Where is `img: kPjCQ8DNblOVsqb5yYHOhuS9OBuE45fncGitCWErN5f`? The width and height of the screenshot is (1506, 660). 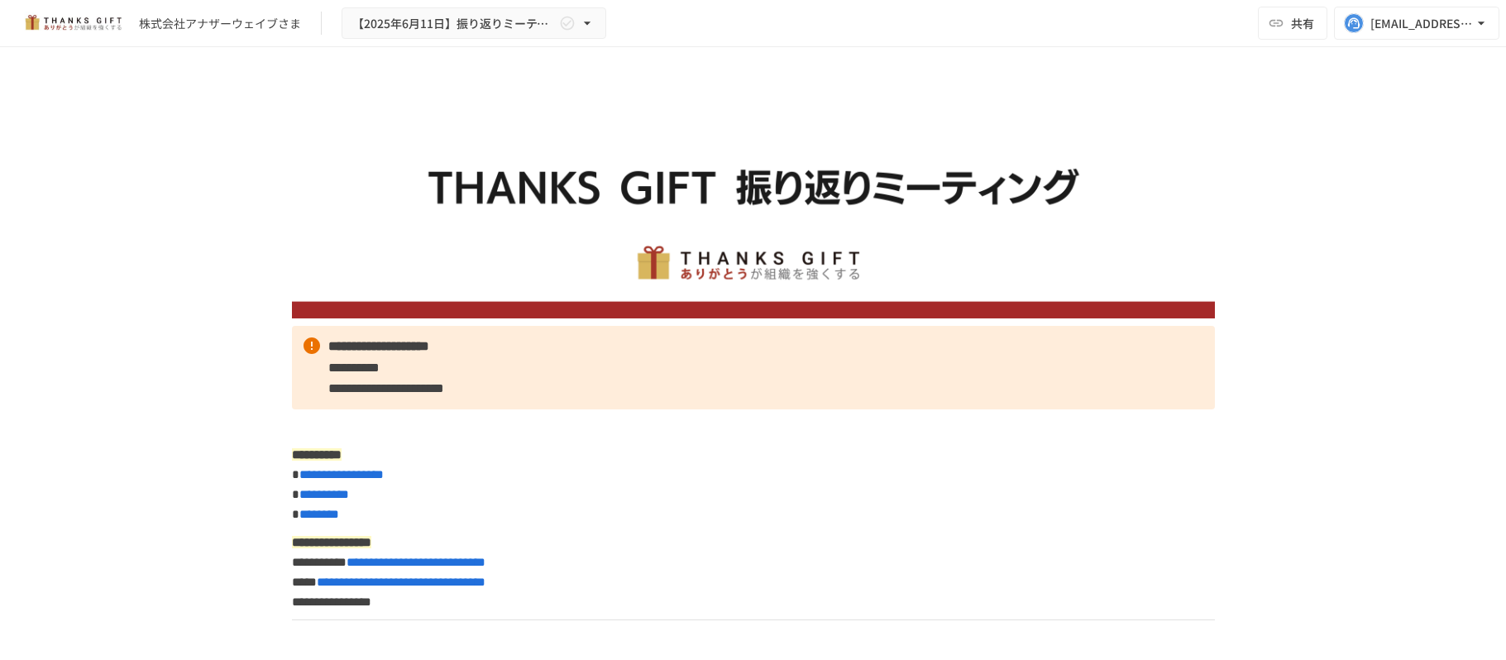 img: kPjCQ8DNblOVsqb5yYHOhuS9OBuE45fncGitCWErN5f is located at coordinates (753, 203).